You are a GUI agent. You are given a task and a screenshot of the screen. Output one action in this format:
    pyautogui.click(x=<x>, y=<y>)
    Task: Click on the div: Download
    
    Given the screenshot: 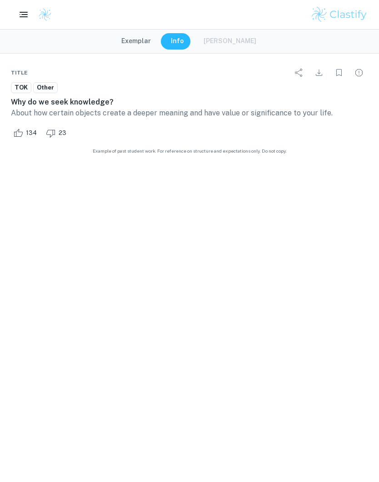 What is the action you would take?
    pyautogui.click(x=319, y=73)
    